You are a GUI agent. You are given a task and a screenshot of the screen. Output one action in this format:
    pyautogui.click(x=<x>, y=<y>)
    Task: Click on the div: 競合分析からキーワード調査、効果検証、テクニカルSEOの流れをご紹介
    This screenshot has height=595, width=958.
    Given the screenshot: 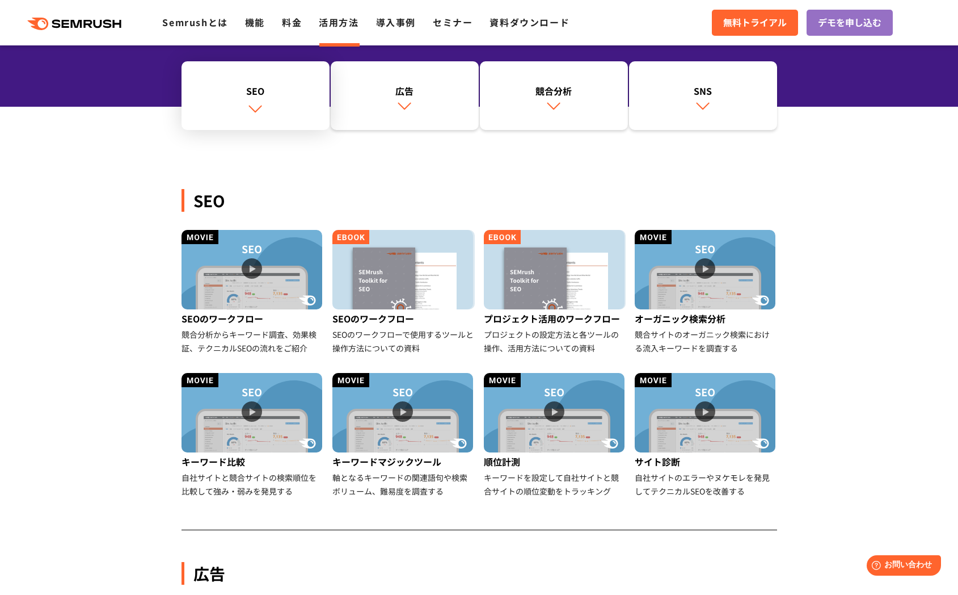 What is the action you would take?
    pyautogui.click(x=252, y=341)
    